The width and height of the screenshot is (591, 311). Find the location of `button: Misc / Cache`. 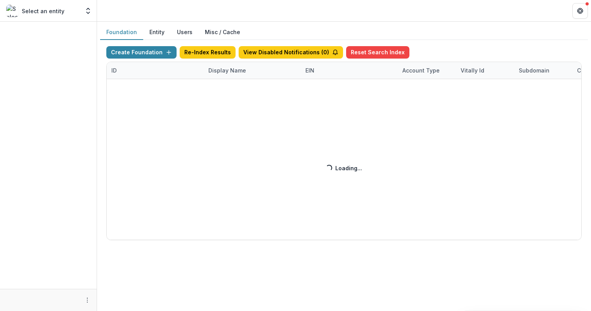

button: Misc / Cache is located at coordinates (222, 32).